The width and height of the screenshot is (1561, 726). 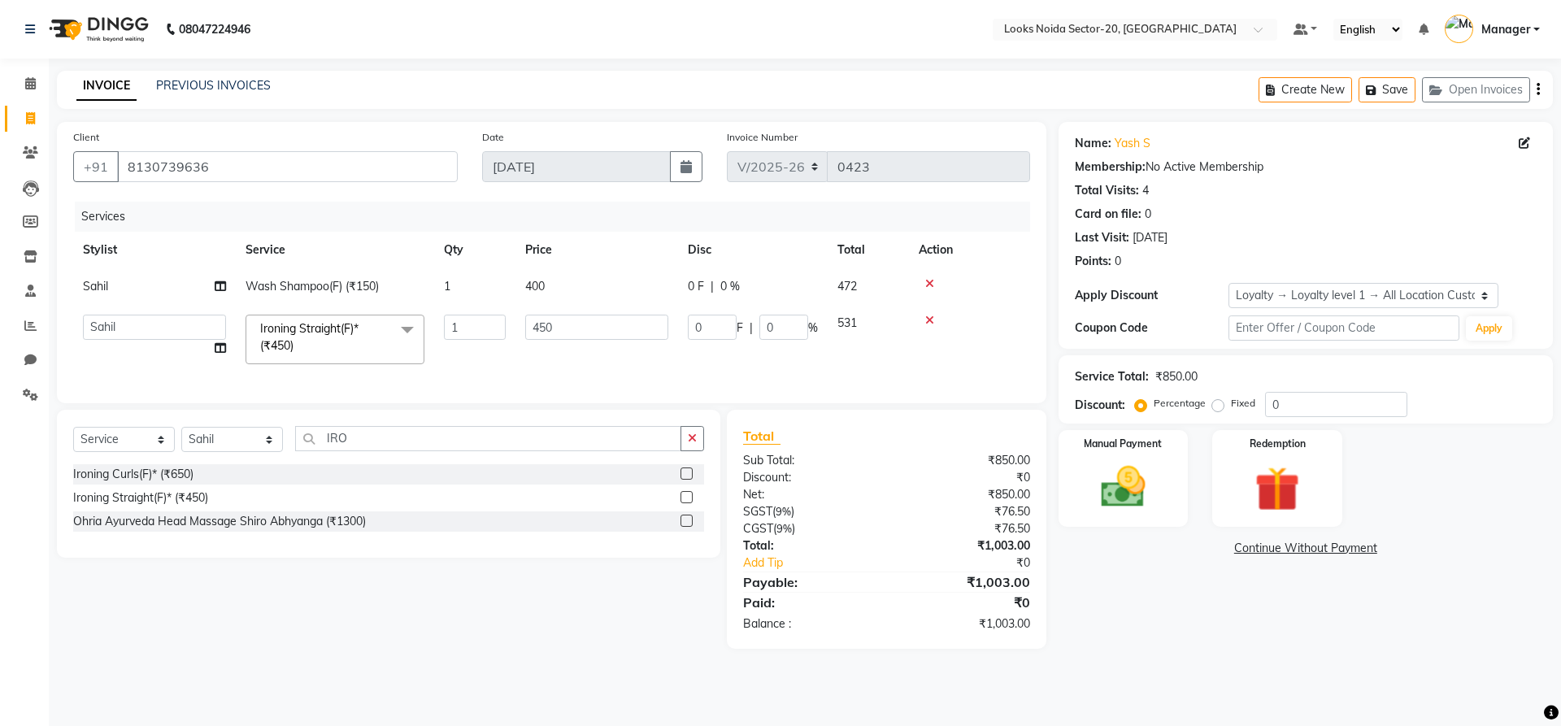 I want to click on span: Manager, so click(x=1506, y=29).